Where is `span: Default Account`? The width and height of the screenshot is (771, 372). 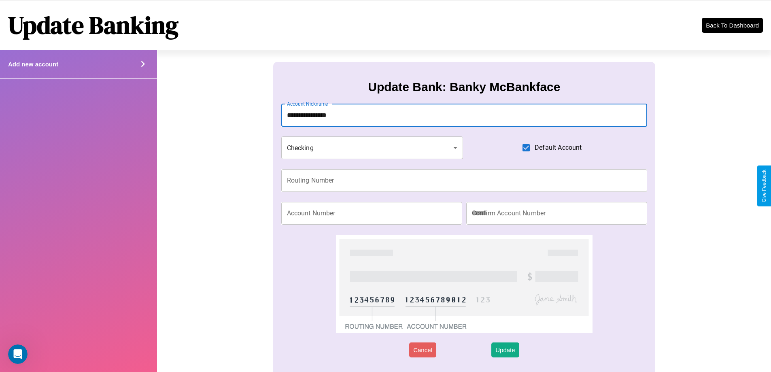
span: Default Account is located at coordinates (558, 148).